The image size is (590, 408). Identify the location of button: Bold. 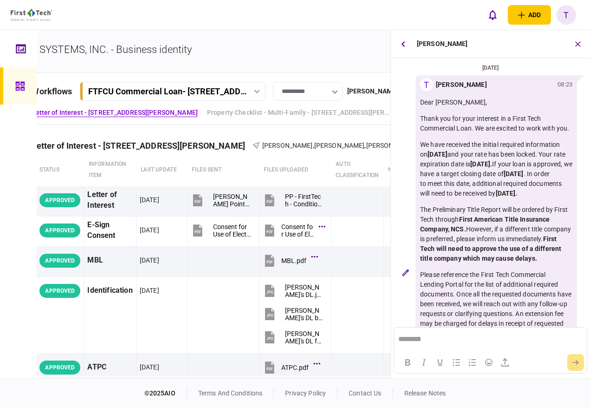
(408, 362).